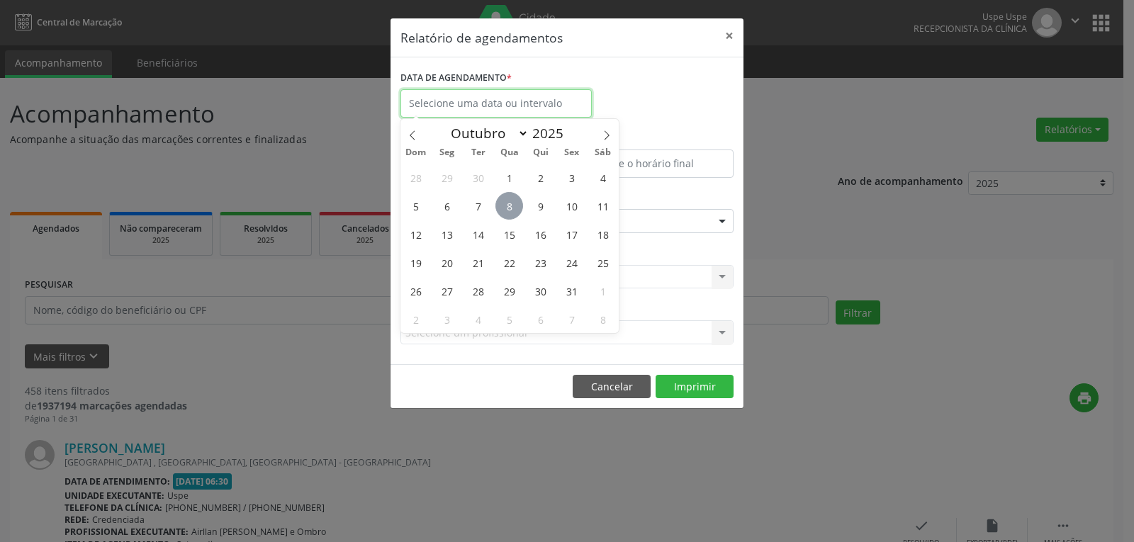 The width and height of the screenshot is (1134, 542). I want to click on span: Setembro 30, 2025, so click(478, 177).